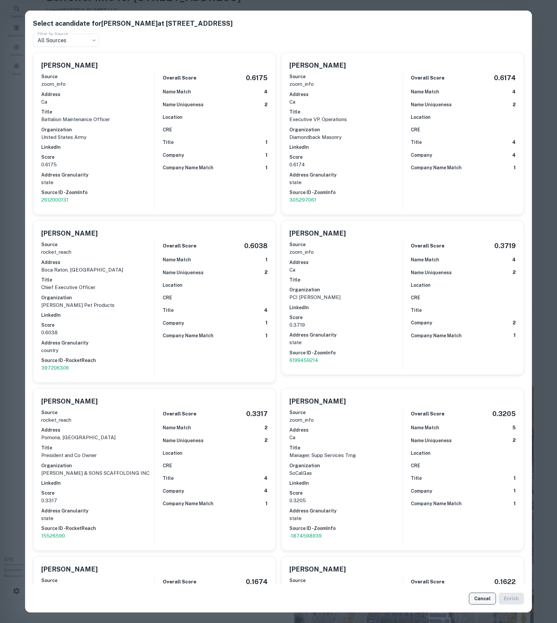 The height and width of the screenshot is (623, 557). Describe the element at coordinates (416, 466) in the screenshot. I see `h6: CRE` at that location.